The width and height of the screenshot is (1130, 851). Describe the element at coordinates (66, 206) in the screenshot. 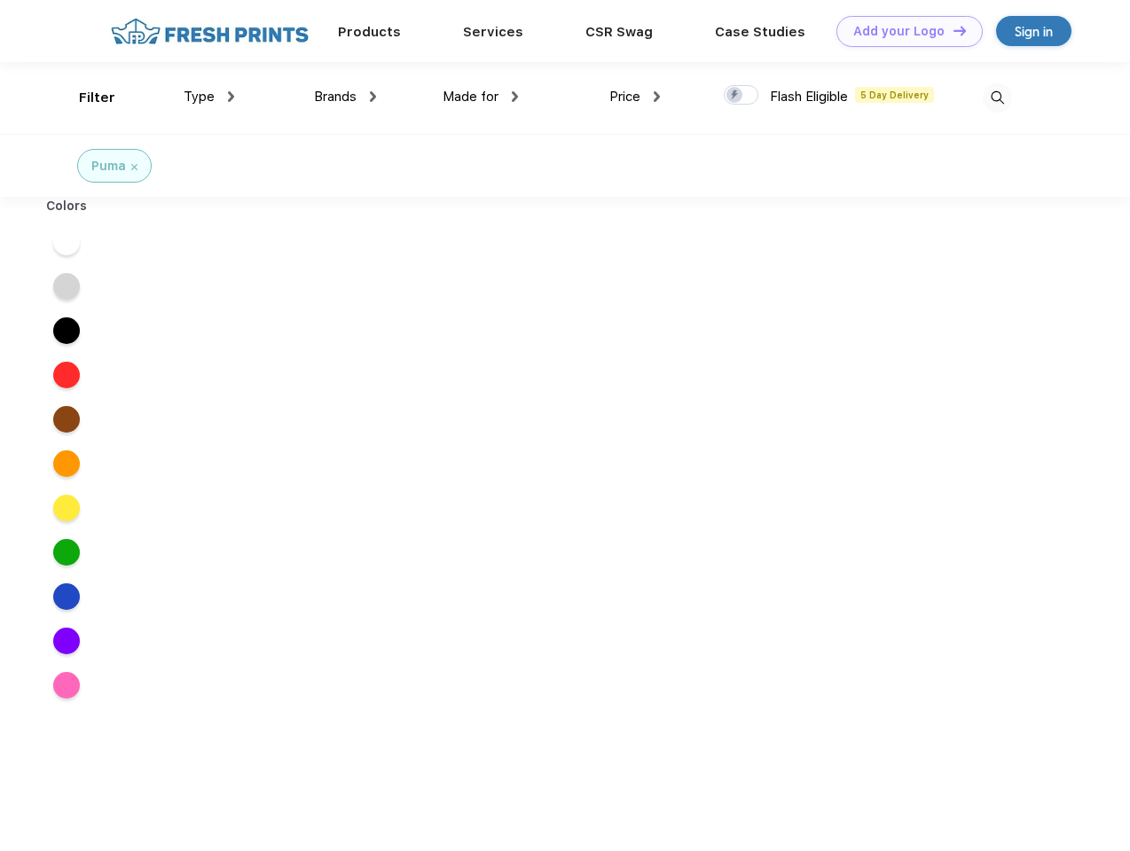

I see `div: Colors` at that location.